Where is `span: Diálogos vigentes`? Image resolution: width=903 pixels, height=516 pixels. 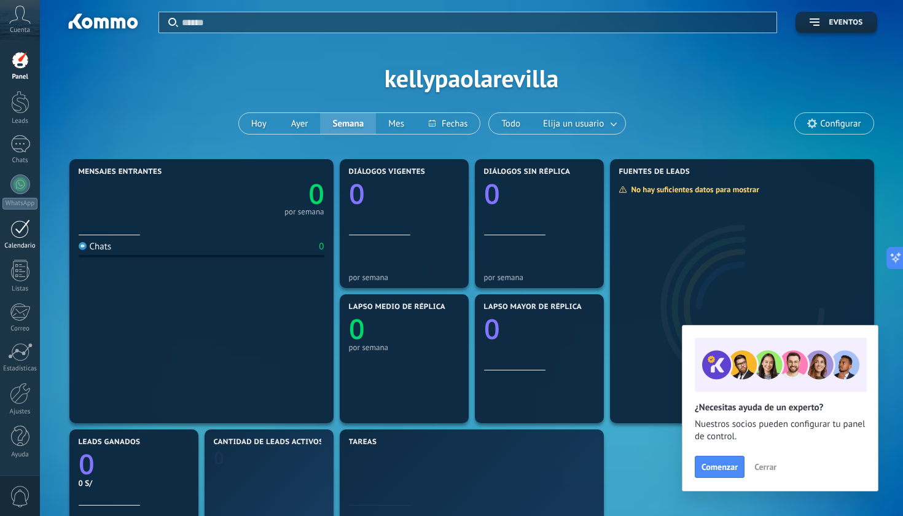
span: Diálogos vigentes is located at coordinates (387, 172).